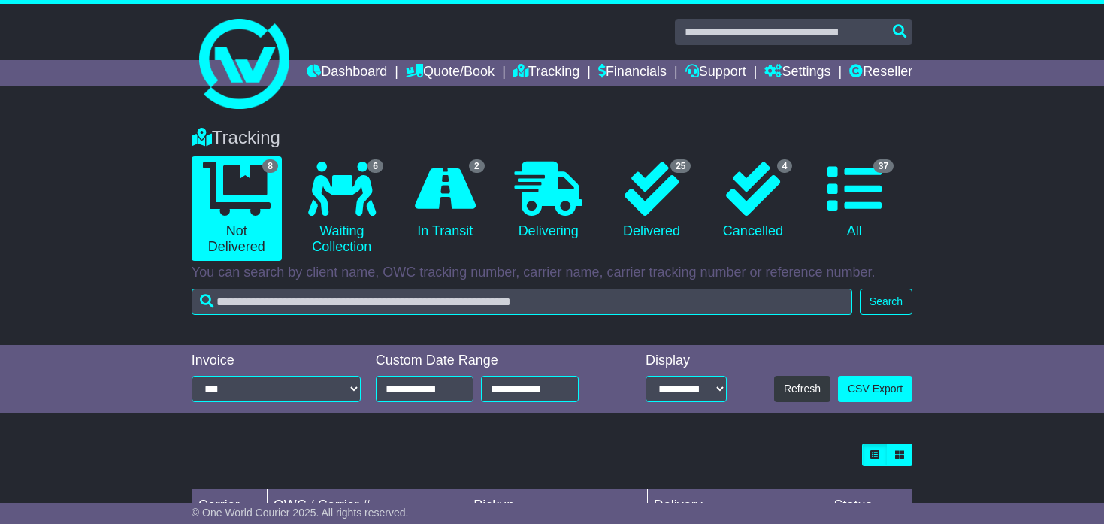  What do you see at coordinates (300, 512) in the screenshot?
I see `span: © One World Courier 2025. All rights reserved.` at bounding box center [300, 512].